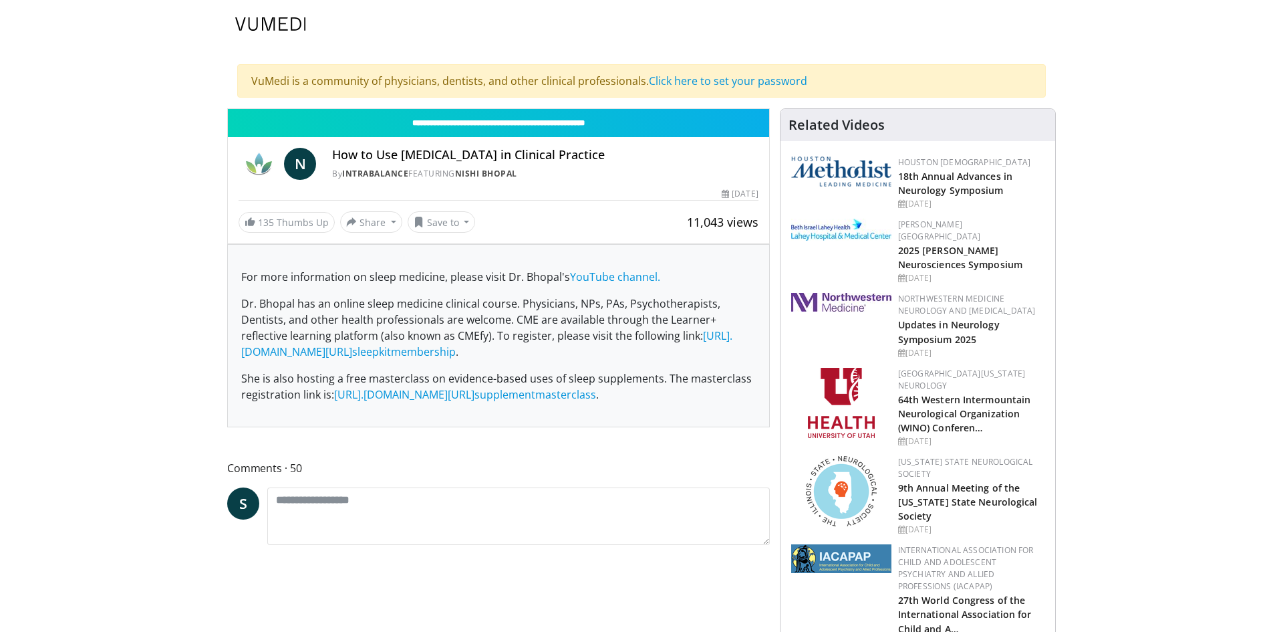 This screenshot has width=1283, height=632. Describe the element at coordinates (371, 222) in the screenshot. I see `button: Share` at that location.